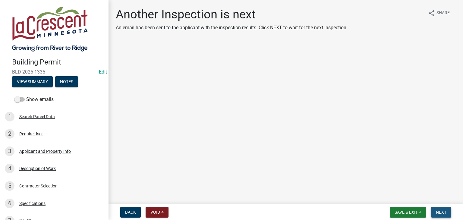 The width and height of the screenshot is (463, 220). Describe the element at coordinates (443, 13) in the screenshot. I see `span: Share` at that location.